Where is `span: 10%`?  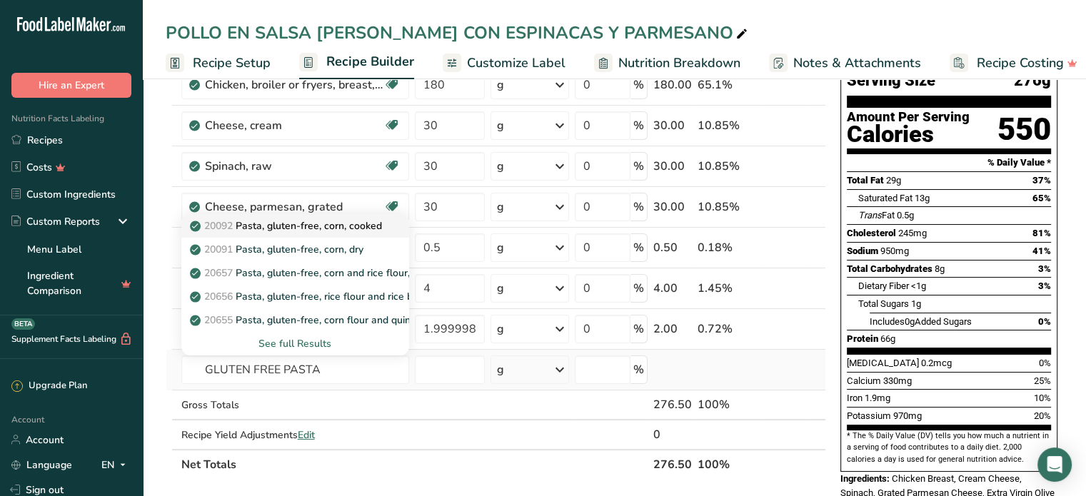 span: 10% is located at coordinates (1043, 398).